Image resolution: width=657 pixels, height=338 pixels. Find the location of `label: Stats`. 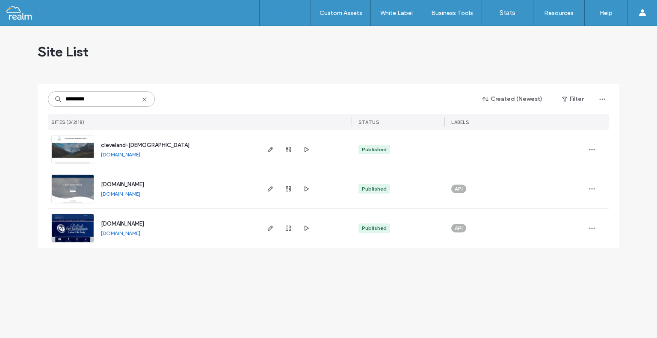

label: Stats is located at coordinates (507, 13).